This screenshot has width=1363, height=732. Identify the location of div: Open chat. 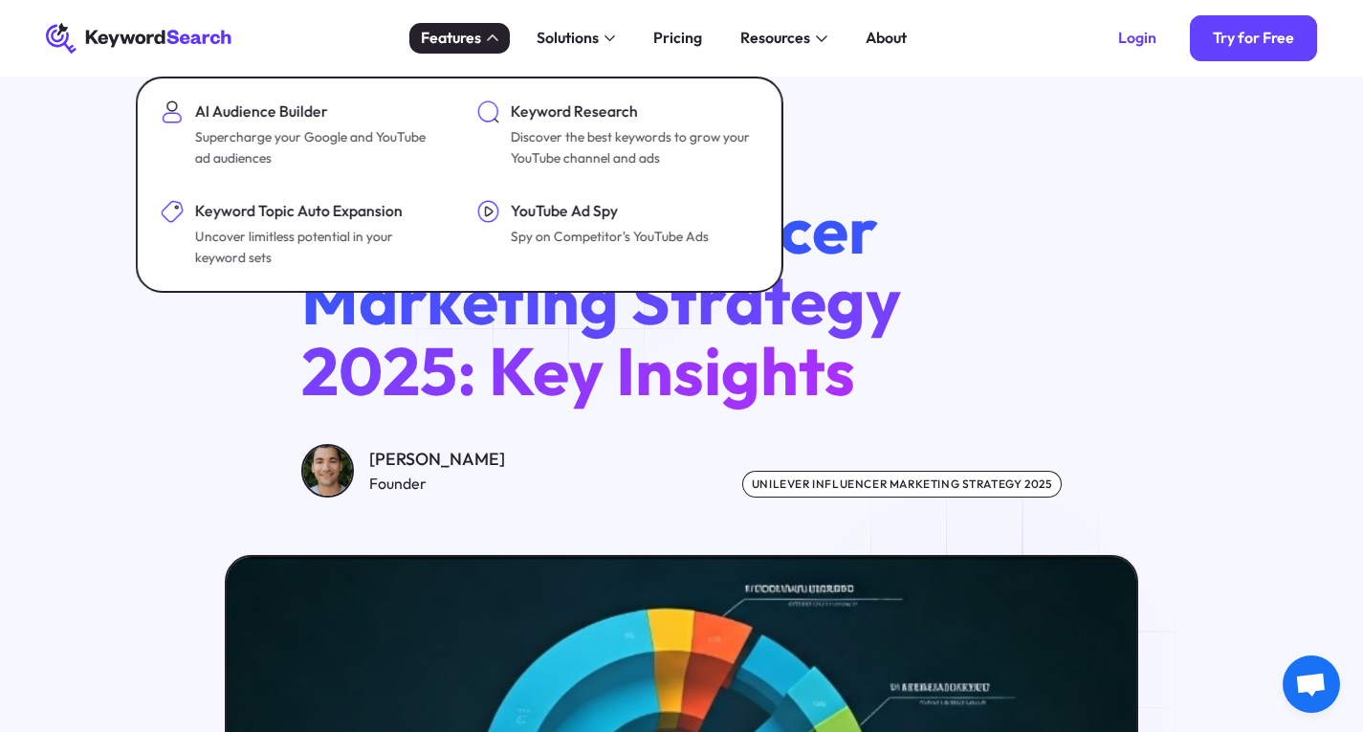
(1311, 684).